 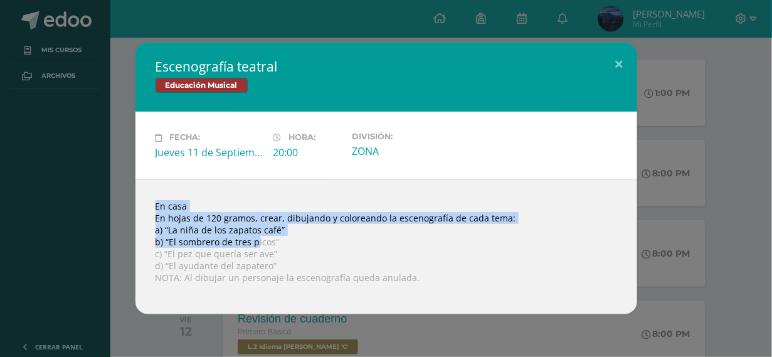 I want to click on h2: Escenografía teatral, so click(x=386, y=66).